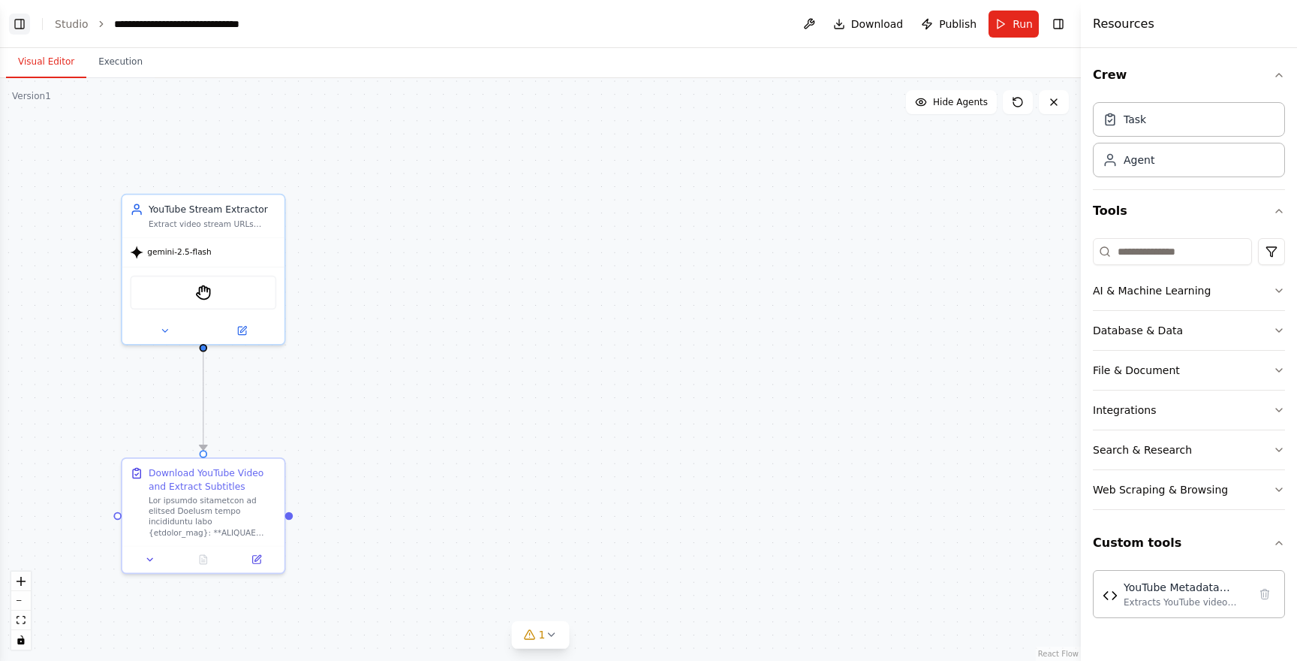  I want to click on button: Delete tool, so click(1265, 594).